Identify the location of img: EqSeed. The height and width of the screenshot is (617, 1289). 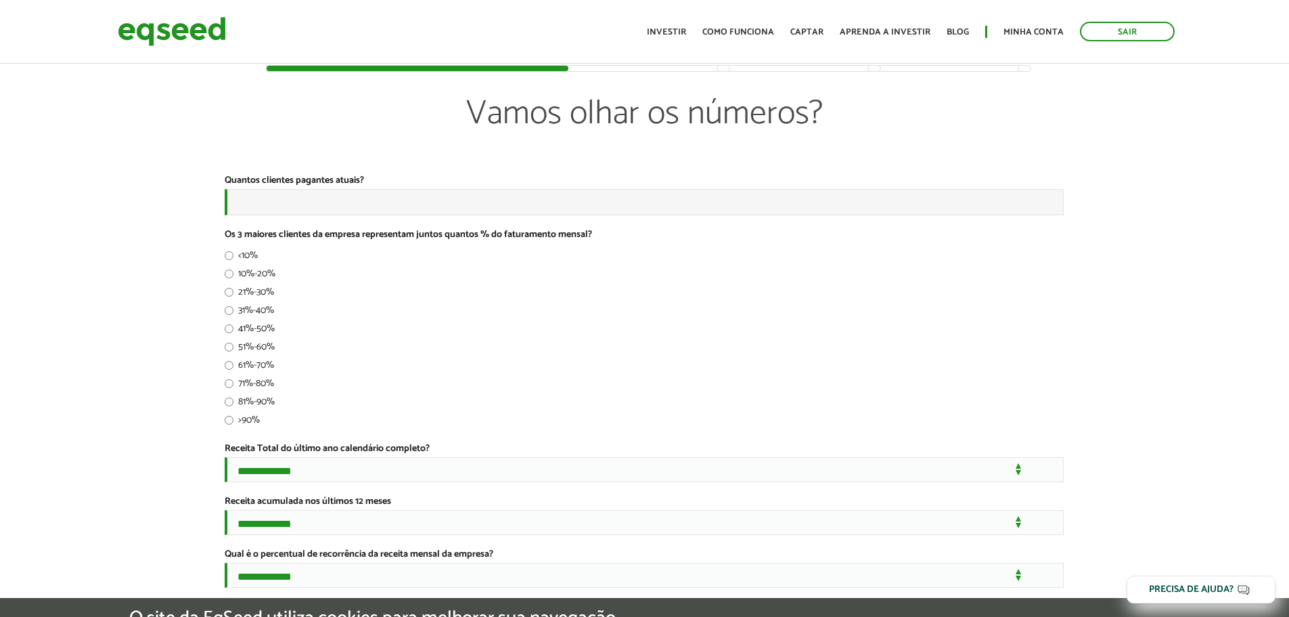
(172, 31).